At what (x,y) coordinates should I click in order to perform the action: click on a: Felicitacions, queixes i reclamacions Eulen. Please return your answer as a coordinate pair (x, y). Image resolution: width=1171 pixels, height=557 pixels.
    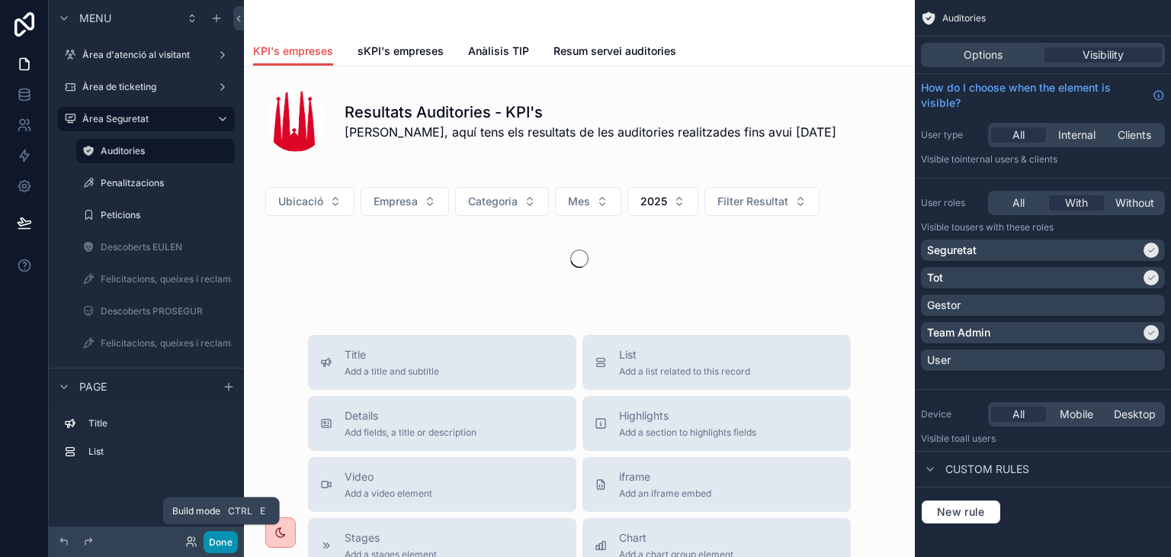
    Looking at the image, I should click on (156, 279).